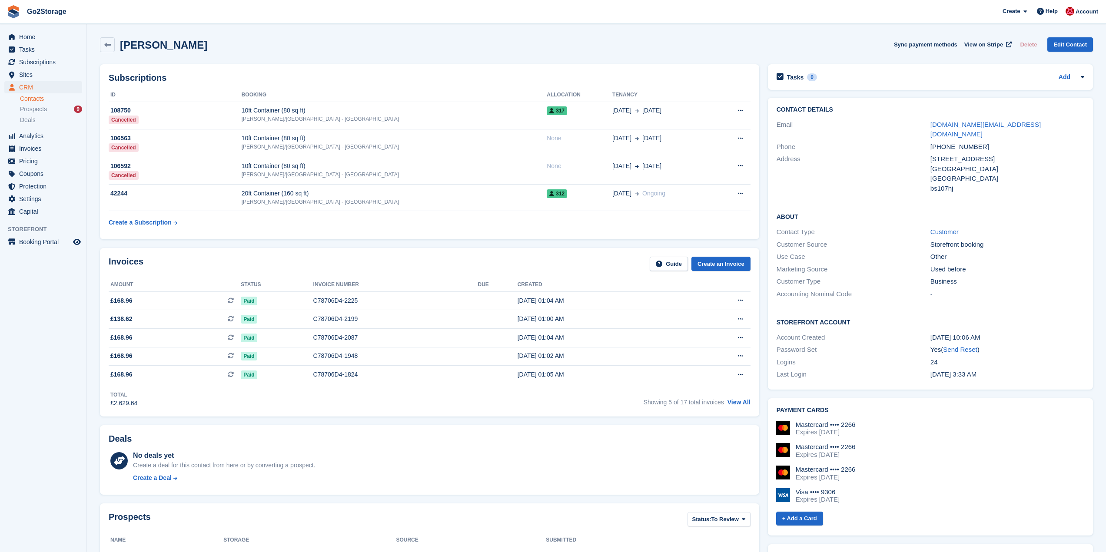  I want to click on h2: About, so click(931, 216).